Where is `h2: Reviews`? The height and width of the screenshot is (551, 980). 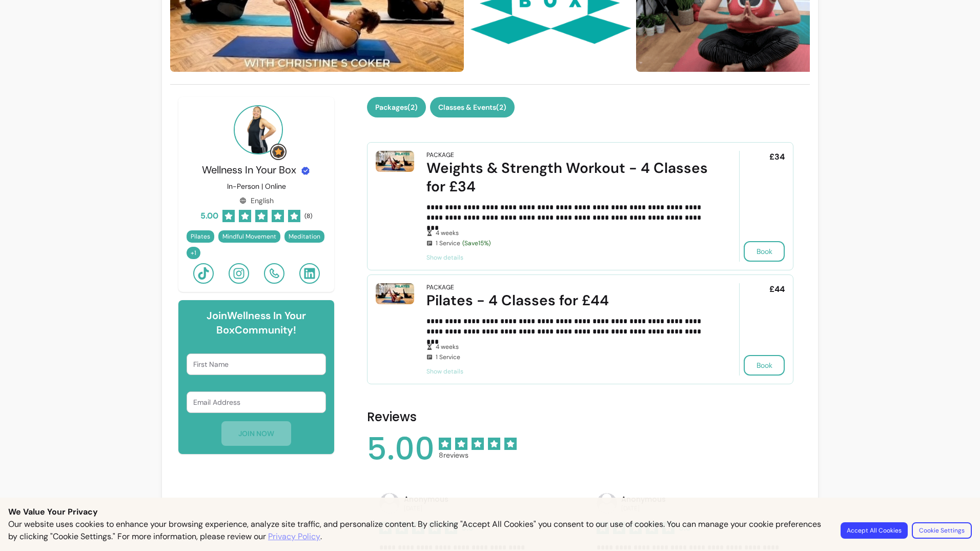 h2: Reviews is located at coordinates (580, 417).